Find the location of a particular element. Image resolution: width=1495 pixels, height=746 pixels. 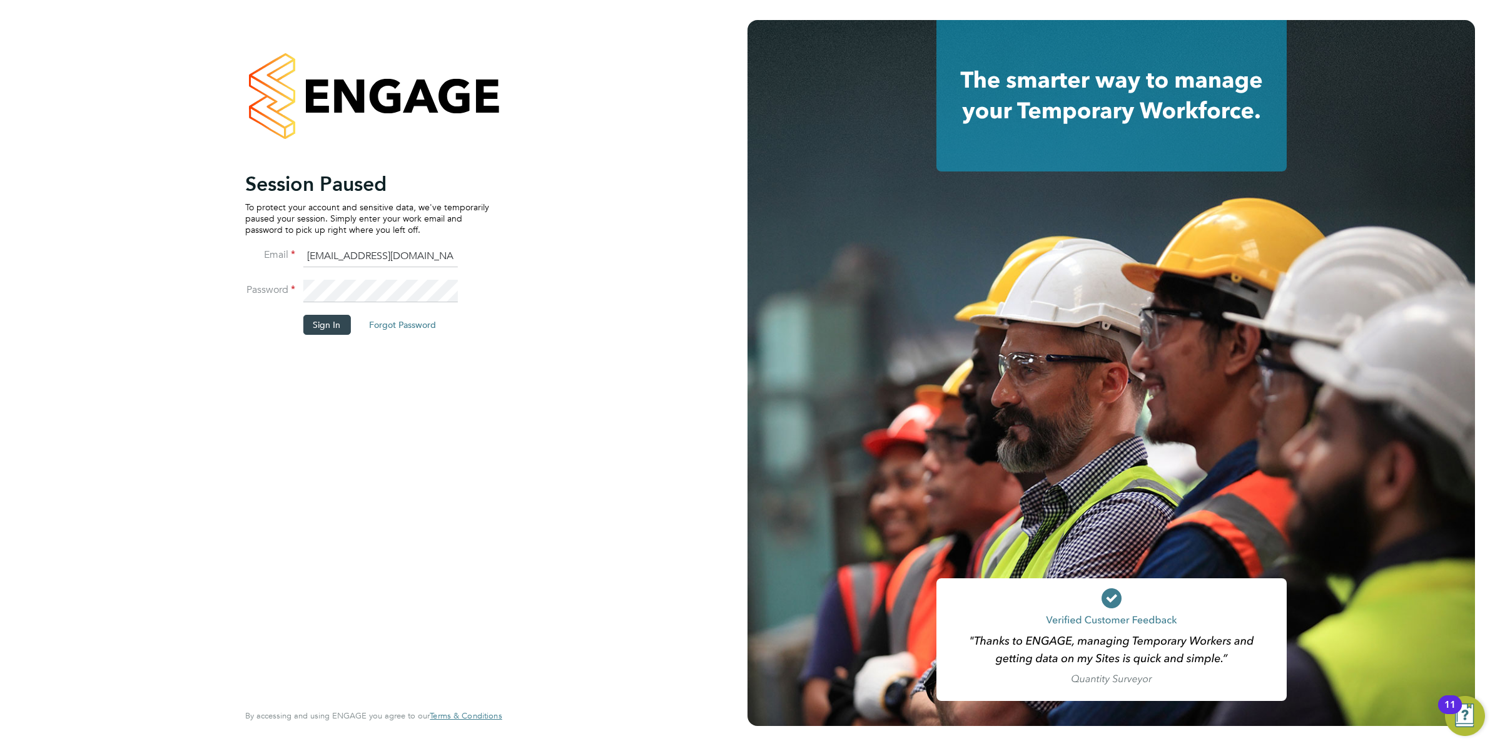

div: 11 is located at coordinates (1450, 713).